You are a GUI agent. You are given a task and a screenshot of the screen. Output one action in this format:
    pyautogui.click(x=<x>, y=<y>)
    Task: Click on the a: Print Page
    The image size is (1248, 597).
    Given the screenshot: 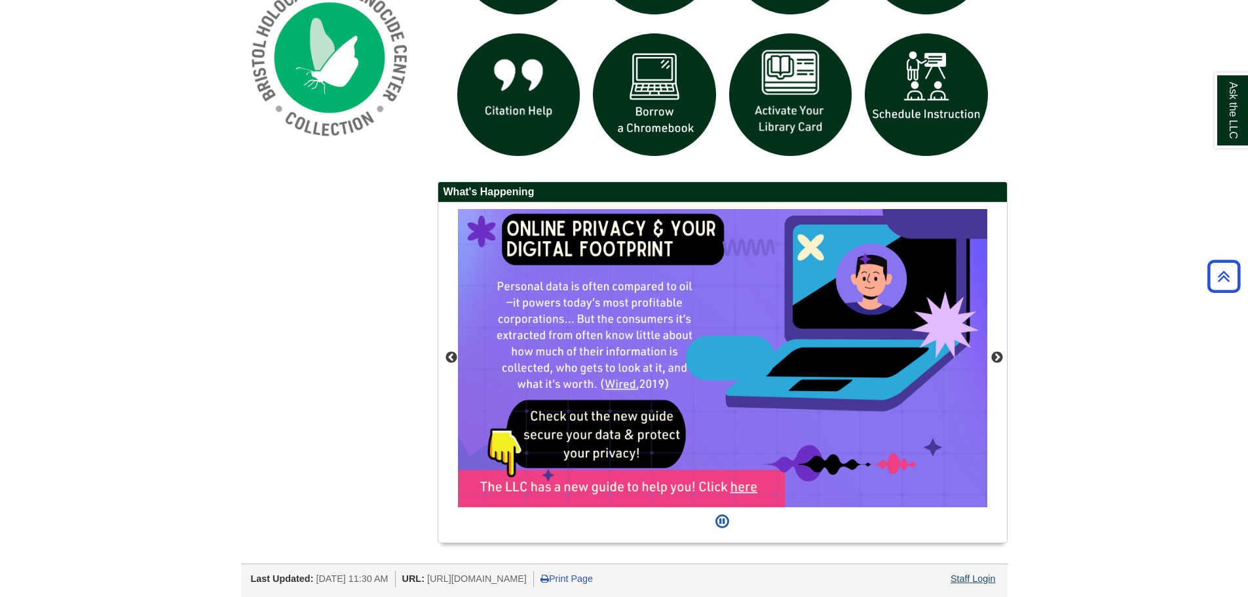 What is the action you would take?
    pyautogui.click(x=567, y=578)
    